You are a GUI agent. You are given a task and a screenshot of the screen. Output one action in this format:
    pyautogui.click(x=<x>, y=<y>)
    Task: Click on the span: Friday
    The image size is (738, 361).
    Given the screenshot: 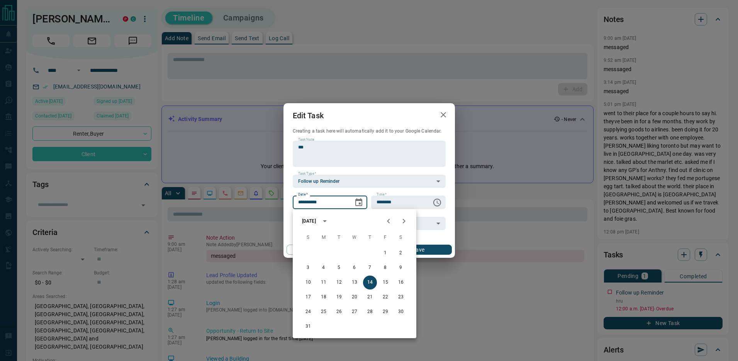 What is the action you would take?
    pyautogui.click(x=386, y=238)
    